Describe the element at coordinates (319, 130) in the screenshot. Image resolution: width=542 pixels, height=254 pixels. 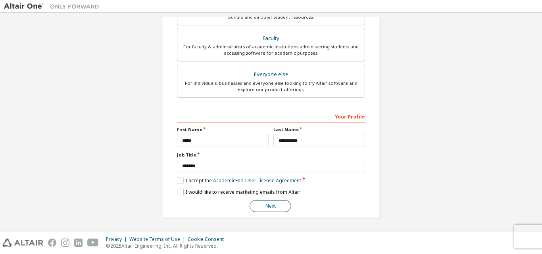
I see `label: Last Name` at that location.